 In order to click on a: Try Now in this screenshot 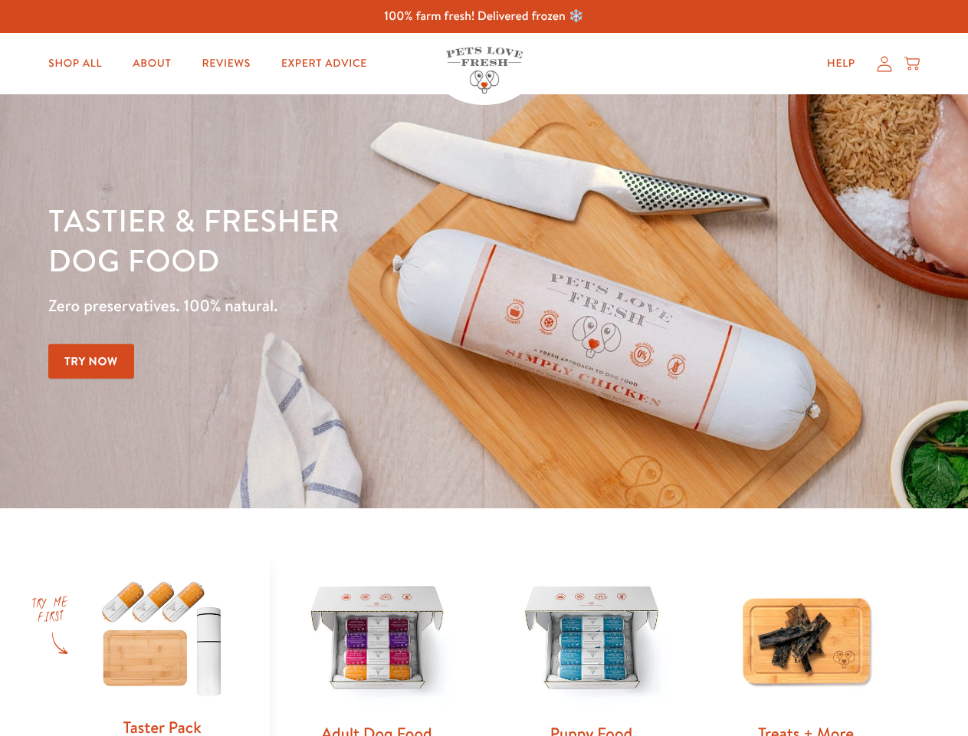, I will do `click(91, 361)`.